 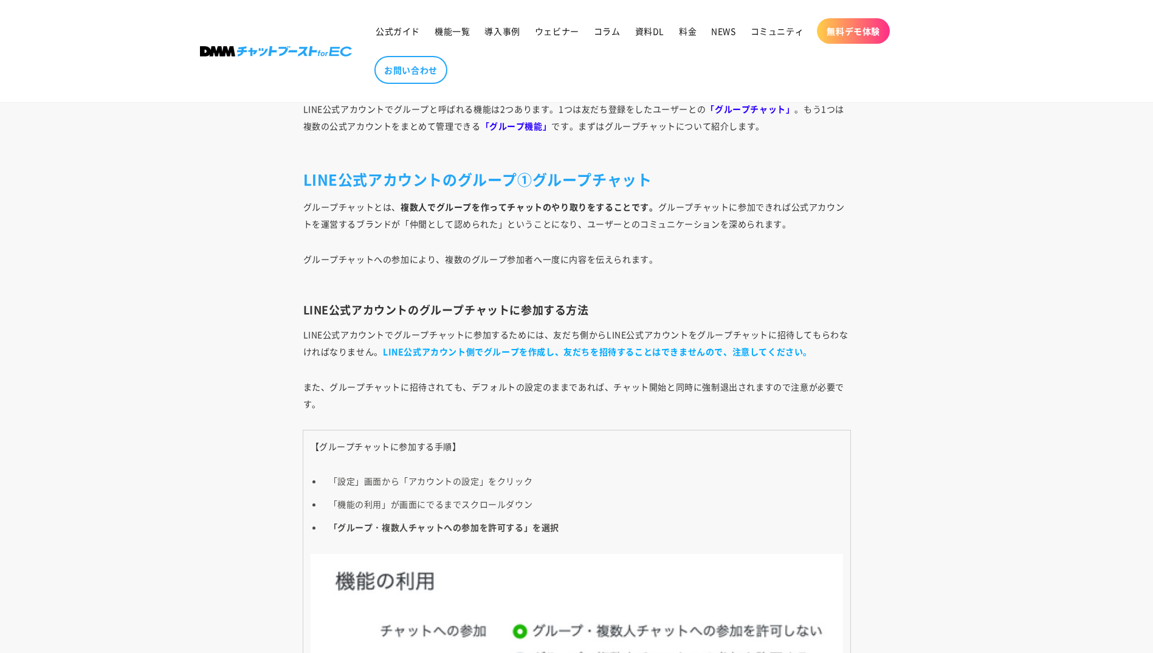 What do you see at coordinates (777, 31) in the screenshot?
I see `a: コミュニティ` at bounding box center [777, 31].